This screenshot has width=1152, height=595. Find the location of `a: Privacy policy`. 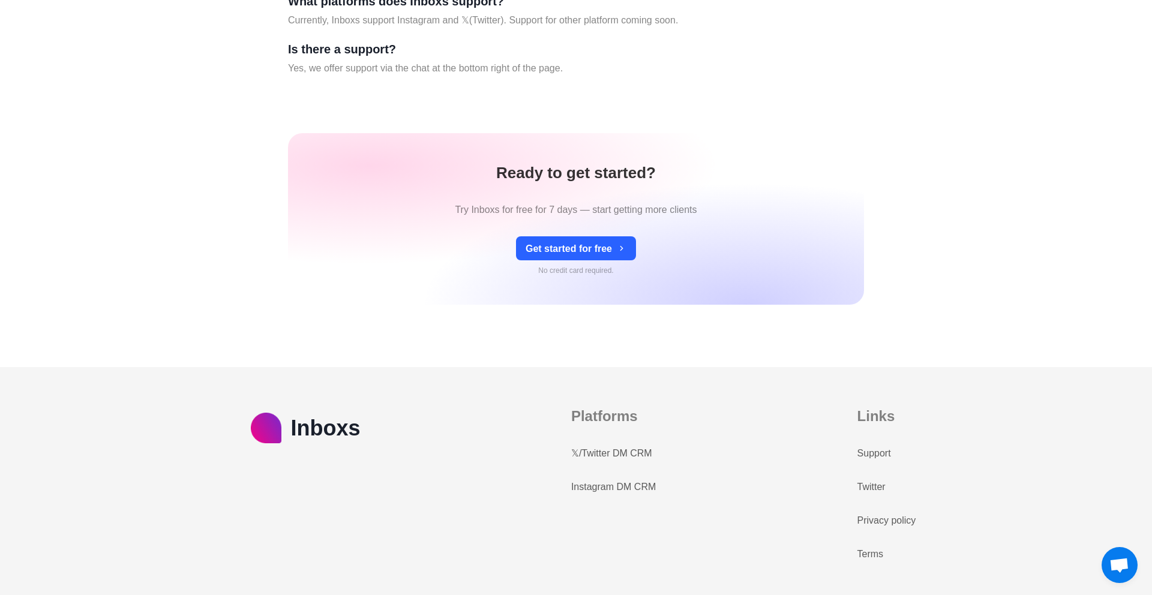

a: Privacy policy is located at coordinates (887, 521).